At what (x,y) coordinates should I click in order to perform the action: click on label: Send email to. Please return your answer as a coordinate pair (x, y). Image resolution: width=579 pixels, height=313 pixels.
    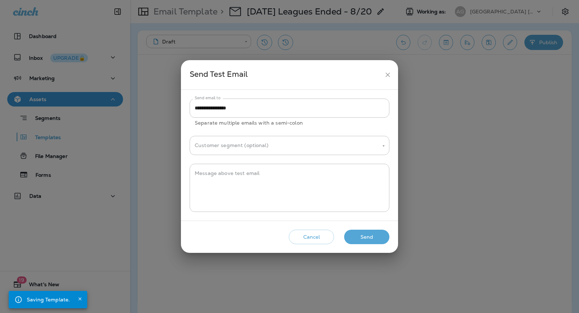
    Looking at the image, I should click on (207, 98).